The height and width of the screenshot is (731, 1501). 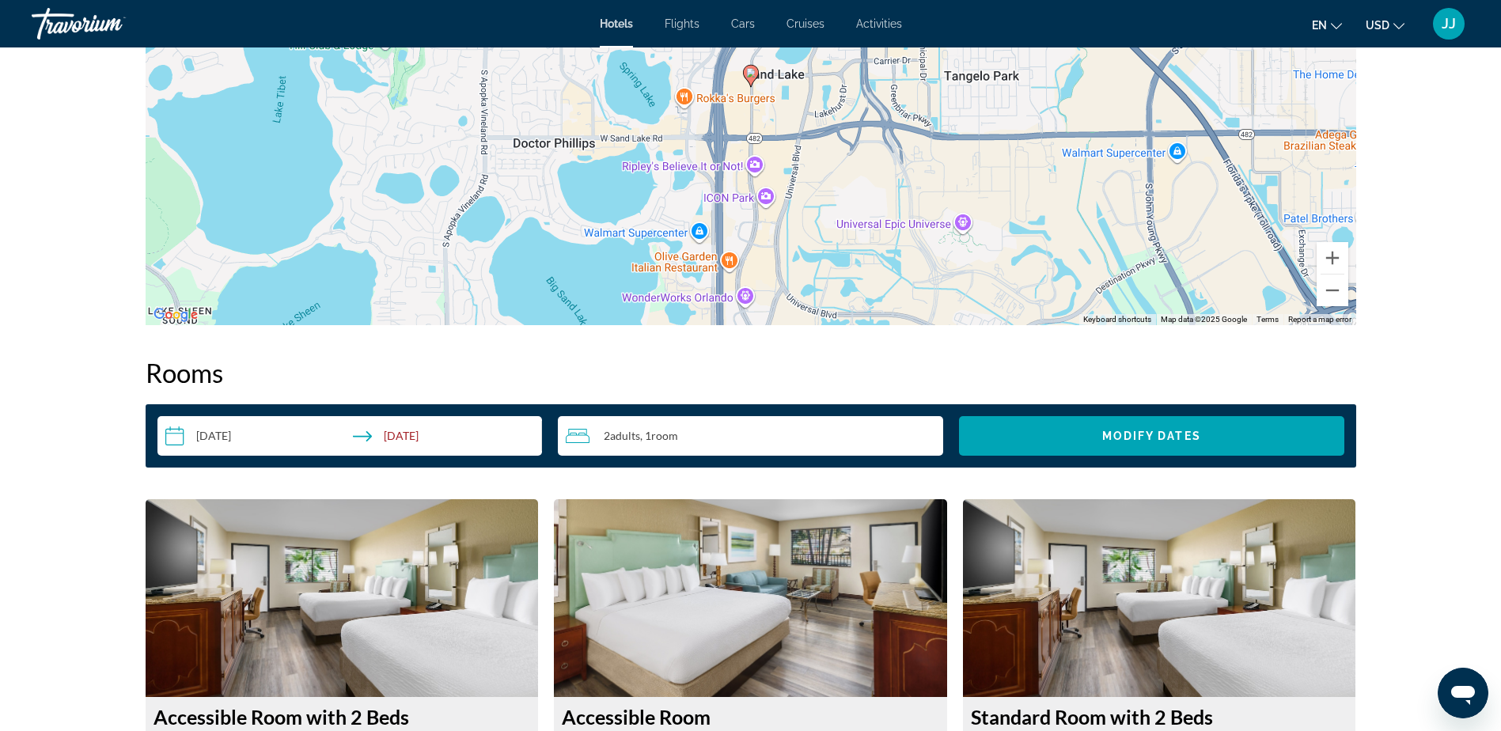 What do you see at coordinates (342, 717) in the screenshot?
I see `h3: Accessible Room with 2 Beds` at bounding box center [342, 717].